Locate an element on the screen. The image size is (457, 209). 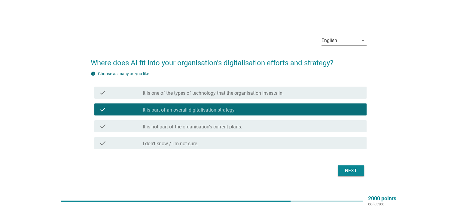
label: I don’t know / I’m not sure. is located at coordinates (170, 144).